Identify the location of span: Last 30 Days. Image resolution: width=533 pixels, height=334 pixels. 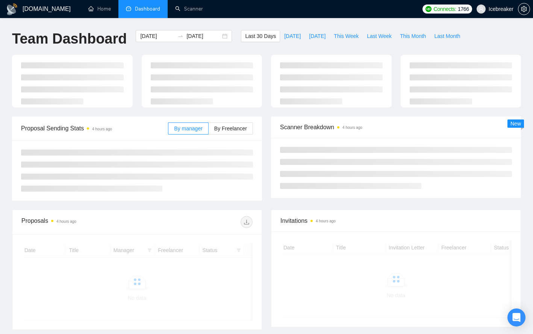
(260, 36).